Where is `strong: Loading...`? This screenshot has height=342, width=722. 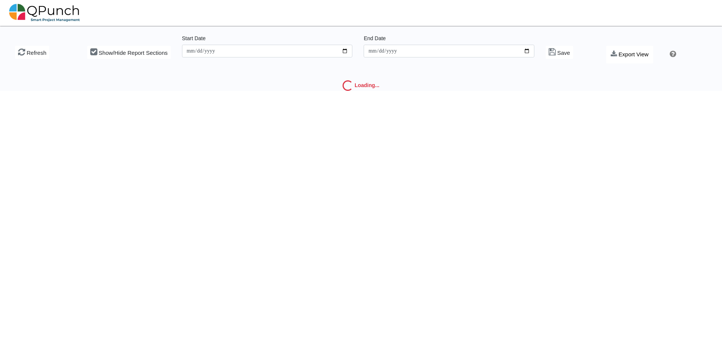
strong: Loading... is located at coordinates (367, 85).